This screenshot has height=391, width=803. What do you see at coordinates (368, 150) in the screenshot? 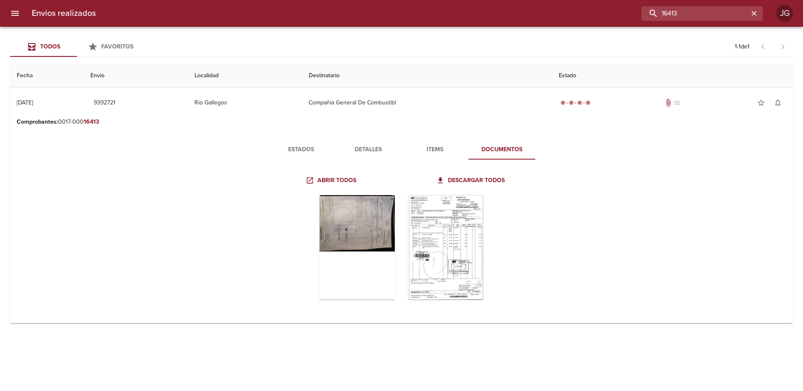
I see `span: Detalles` at bounding box center [368, 150].